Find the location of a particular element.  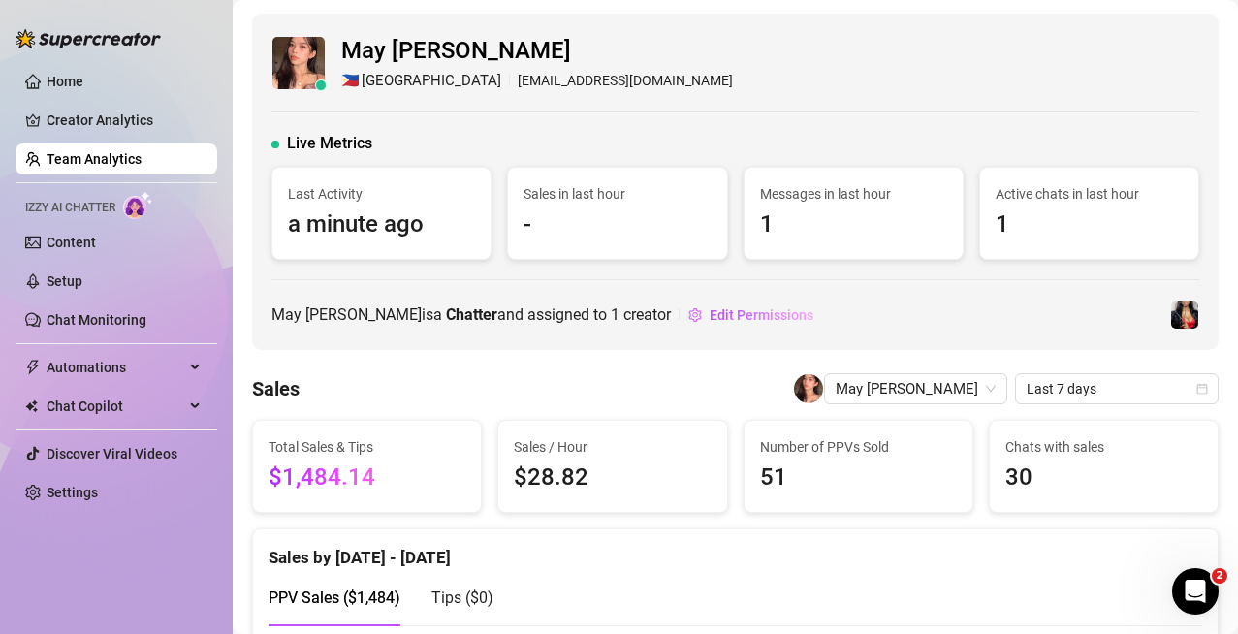

span: Sales in last hour is located at coordinates (616, 194).